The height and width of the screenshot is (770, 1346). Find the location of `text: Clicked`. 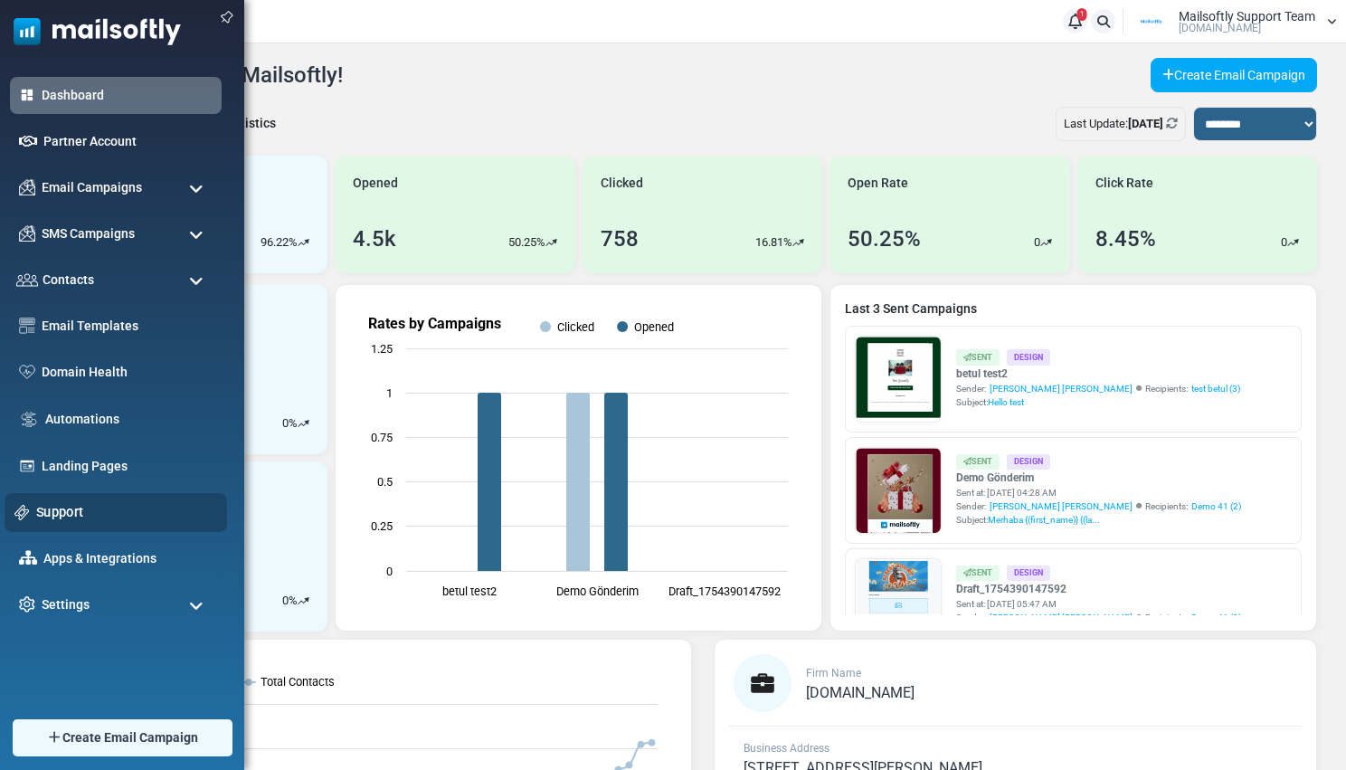

text: Clicked is located at coordinates (575, 326).